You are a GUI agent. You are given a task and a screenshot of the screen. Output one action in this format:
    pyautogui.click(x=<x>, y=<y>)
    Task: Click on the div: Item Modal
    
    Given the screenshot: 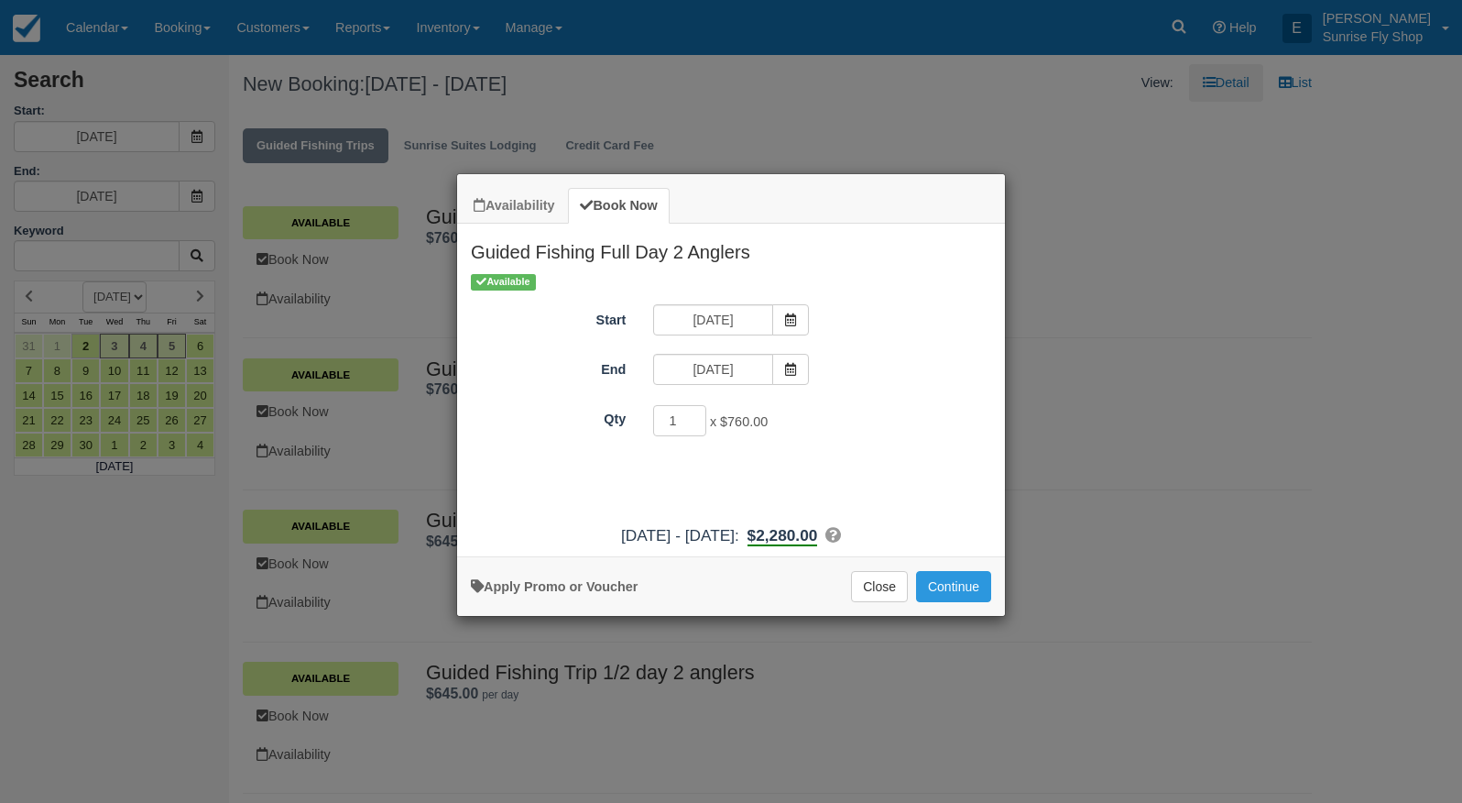 What is the action you would take?
    pyautogui.click(x=731, y=385)
    